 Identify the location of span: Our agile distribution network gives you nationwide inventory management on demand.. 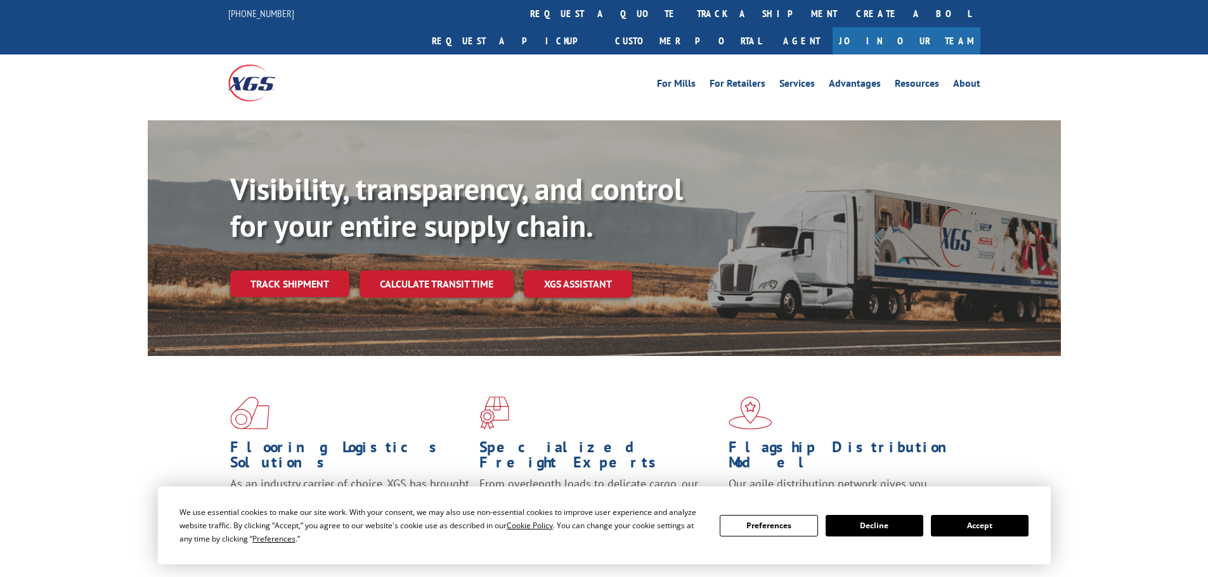
(845, 491).